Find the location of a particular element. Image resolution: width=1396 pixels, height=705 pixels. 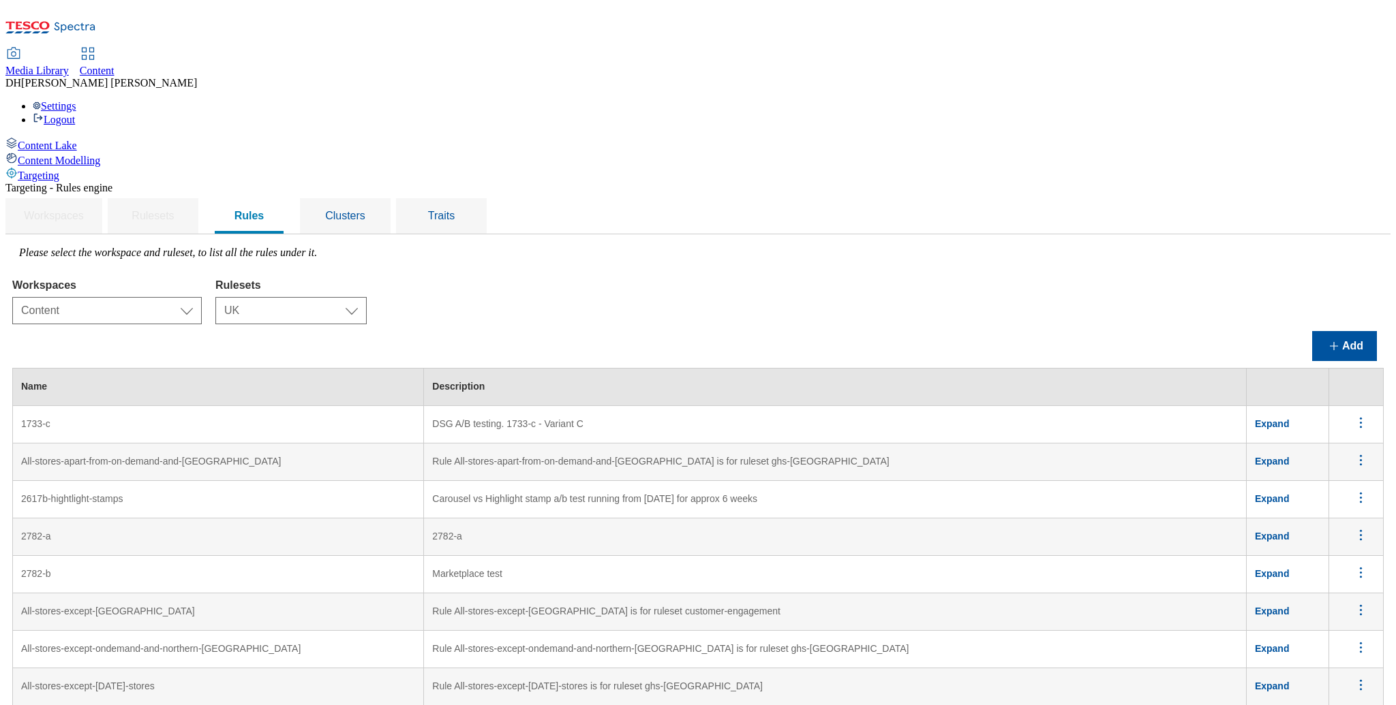

span: Clusters is located at coordinates (345, 215).